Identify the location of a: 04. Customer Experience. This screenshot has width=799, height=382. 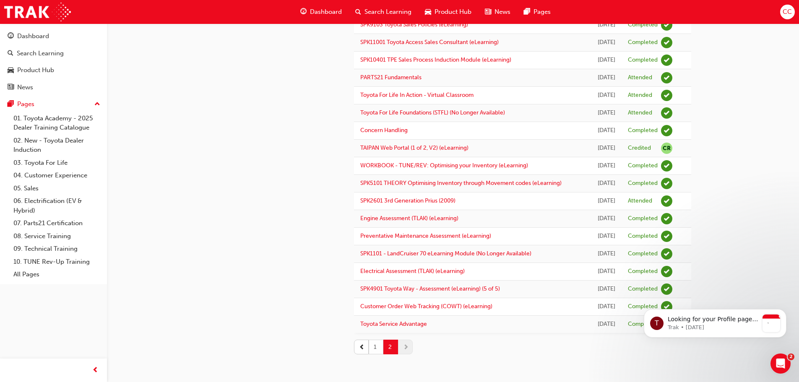
(57, 175).